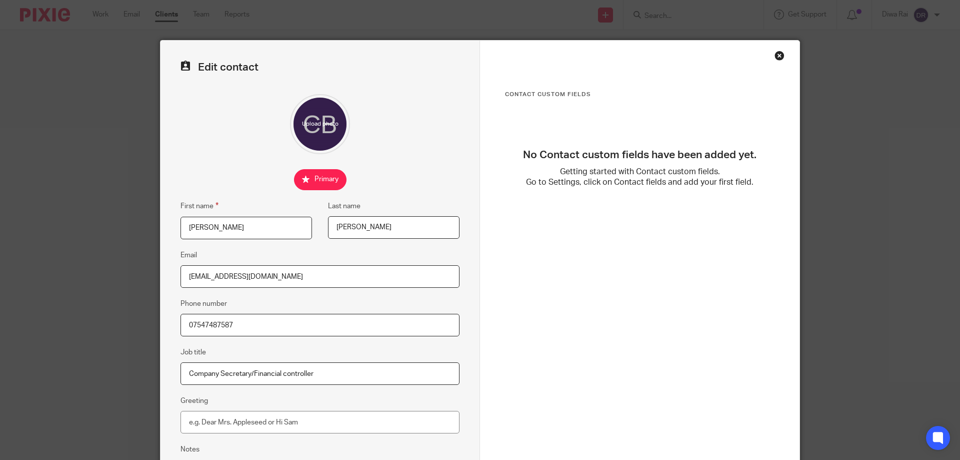 The image size is (960, 460). Describe the element at coordinates (194, 401) in the screenshot. I see `label: Greeting` at that location.